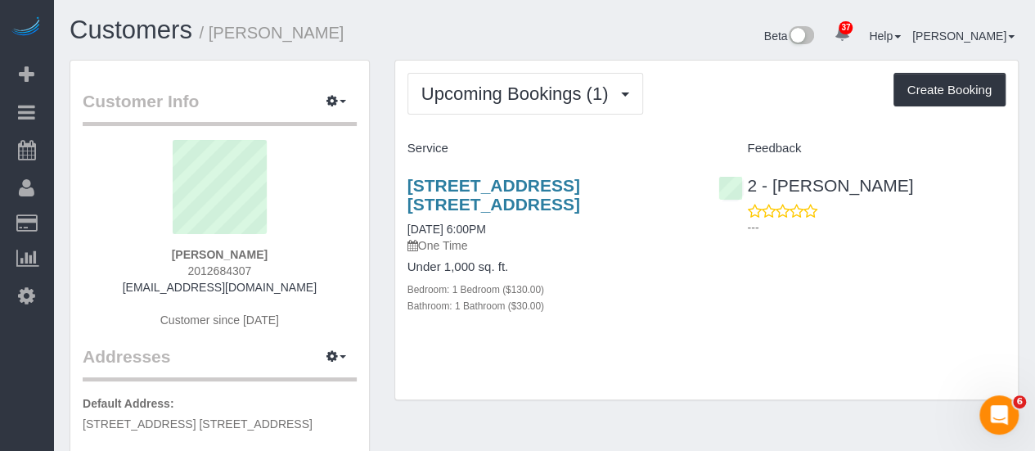 The width and height of the screenshot is (1035, 451). I want to click on p: One Time, so click(551, 245).